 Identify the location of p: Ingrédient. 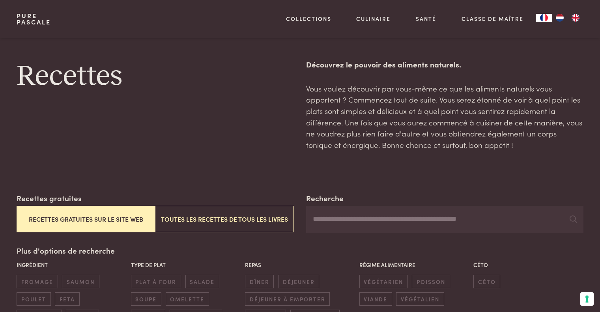
(71, 265).